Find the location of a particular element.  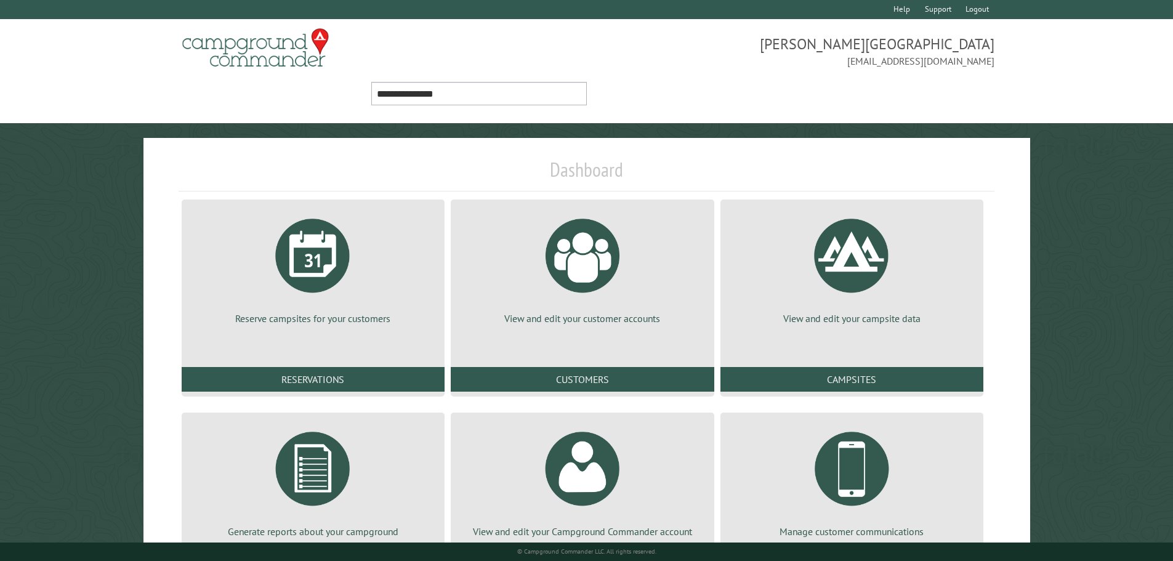

img: Campground Commander is located at coordinates (255, 48).